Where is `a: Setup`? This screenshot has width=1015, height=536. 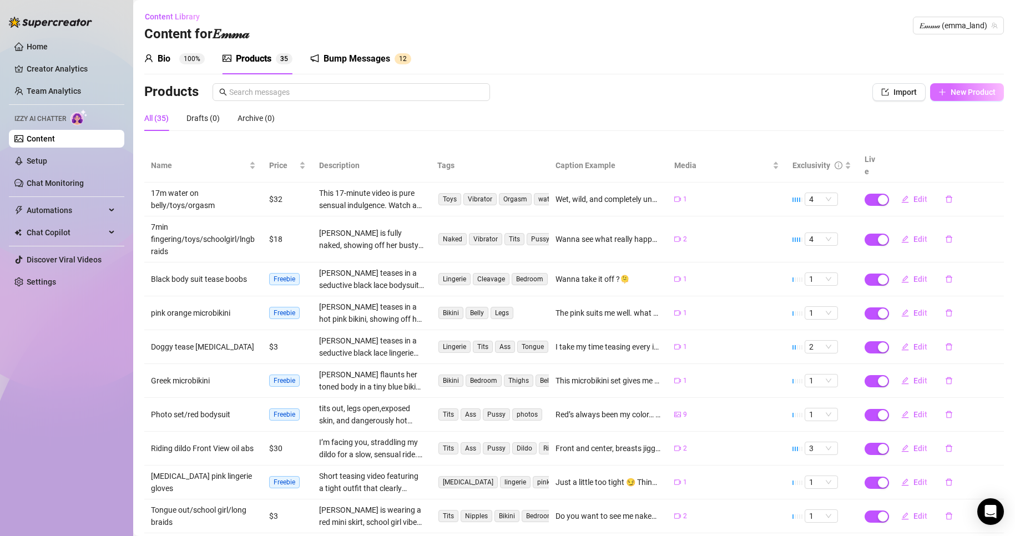 a: Setup is located at coordinates (37, 161).